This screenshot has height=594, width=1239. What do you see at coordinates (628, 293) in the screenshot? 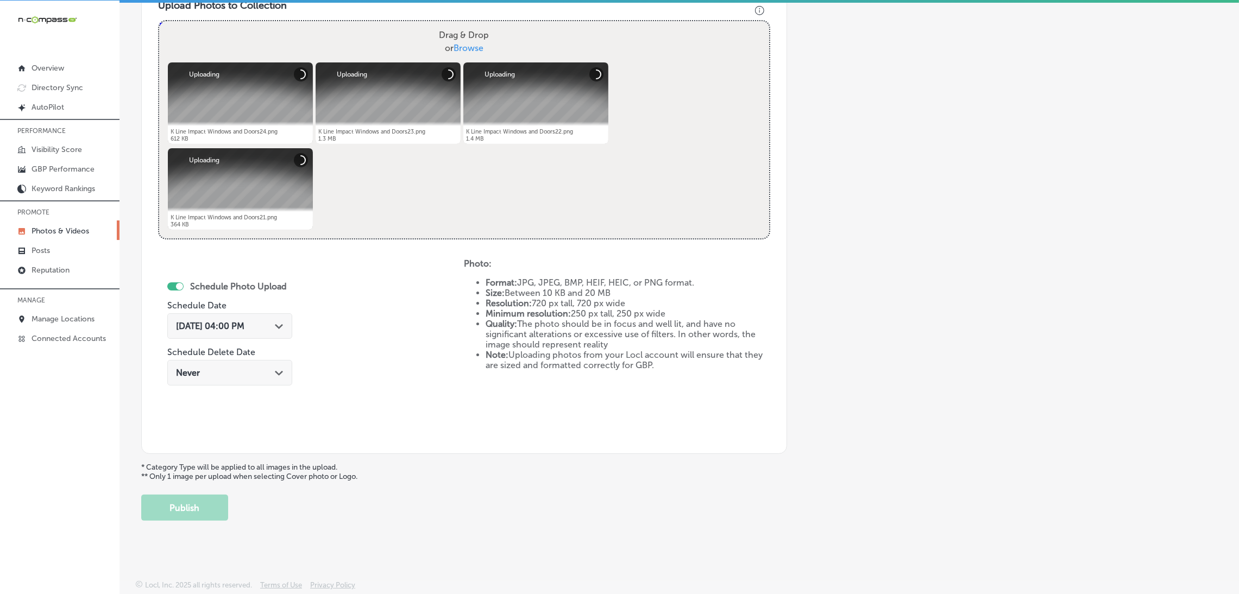
I see `li: Between 10 KB and 20 MB` at bounding box center [628, 293].